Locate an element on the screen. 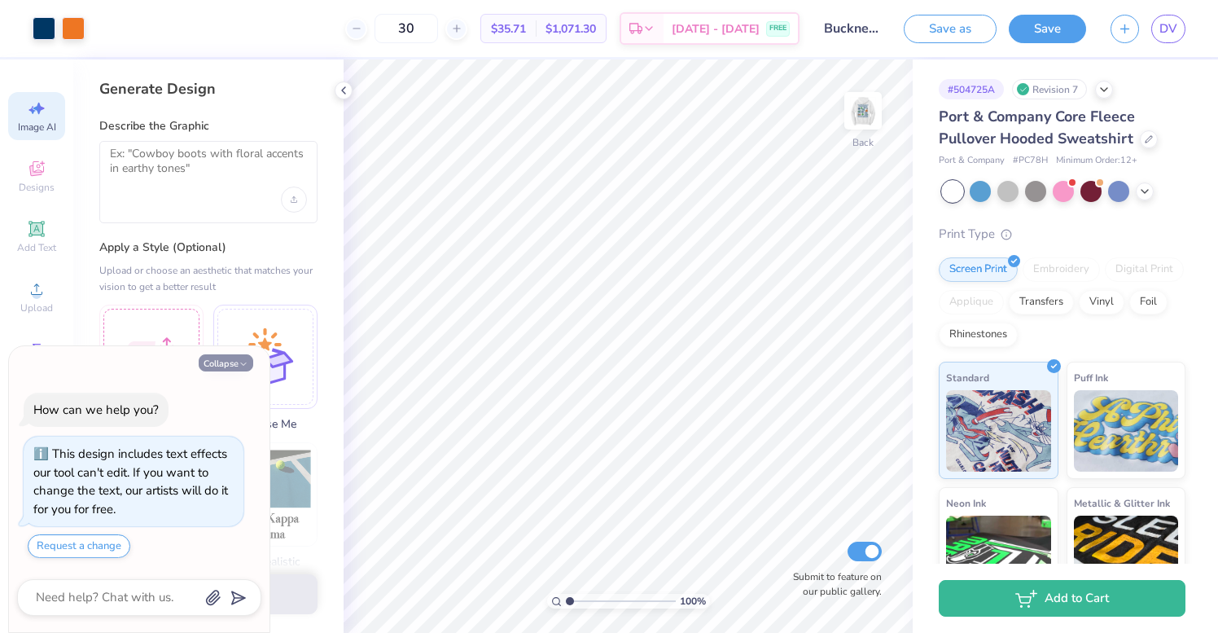 The width and height of the screenshot is (1218, 633). div: Revision 7 is located at coordinates (1050, 89).